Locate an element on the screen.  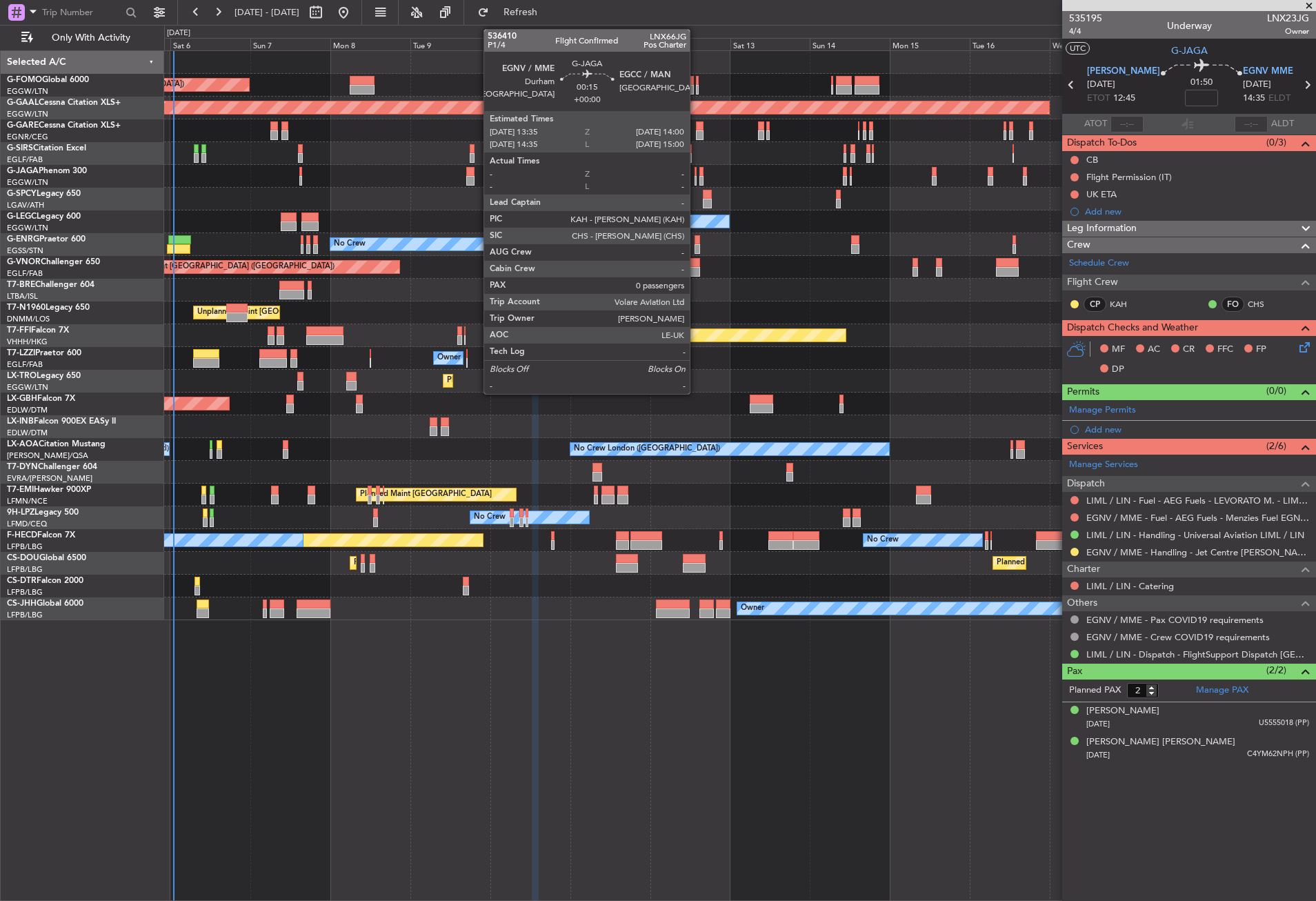
span: 14:35 is located at coordinates (1254, 99).